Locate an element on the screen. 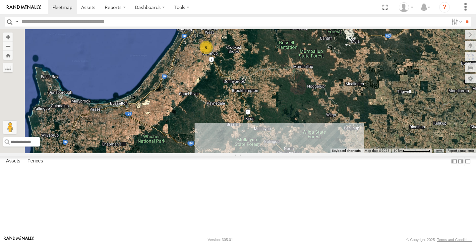 This screenshot has width=476, height=243. div: Cody Roberts is located at coordinates (406, 7).